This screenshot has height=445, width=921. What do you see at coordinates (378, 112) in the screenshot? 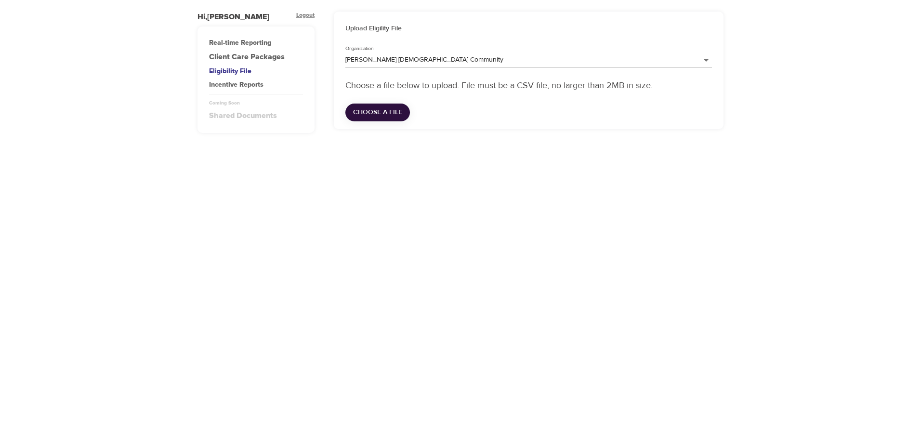
I see `button: Choose a file` at bounding box center [378, 112].